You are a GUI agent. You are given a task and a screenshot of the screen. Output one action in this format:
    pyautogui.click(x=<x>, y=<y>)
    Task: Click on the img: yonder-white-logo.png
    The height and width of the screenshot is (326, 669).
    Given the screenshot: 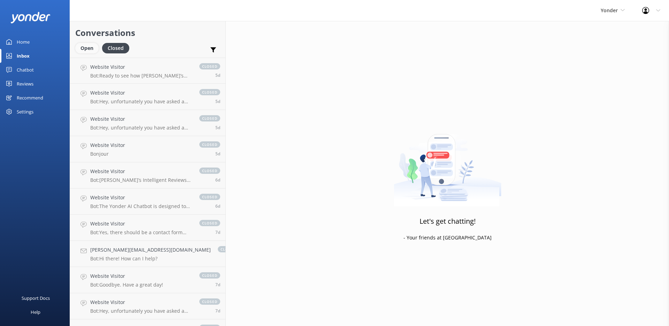 What is the action you would take?
    pyautogui.click(x=30, y=17)
    